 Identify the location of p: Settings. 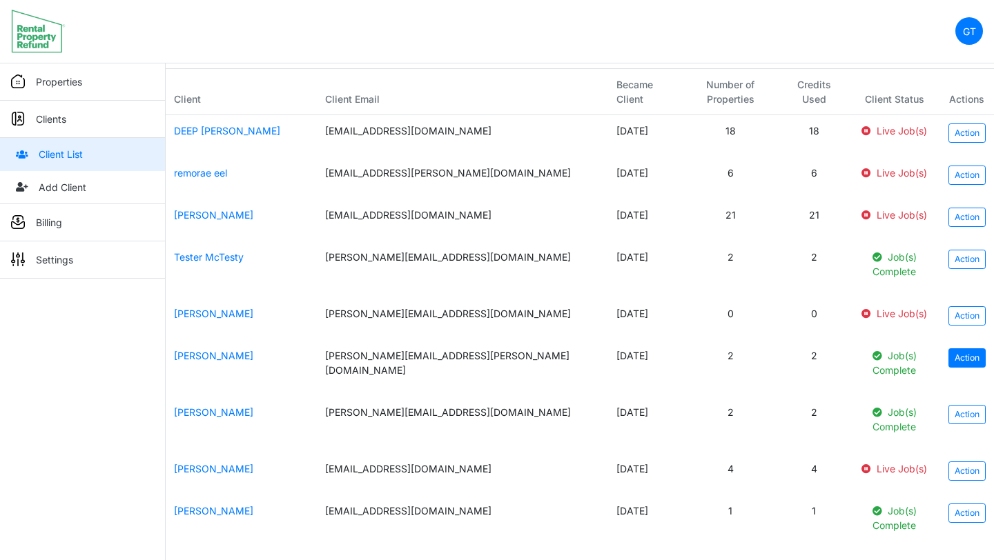
(55, 259).